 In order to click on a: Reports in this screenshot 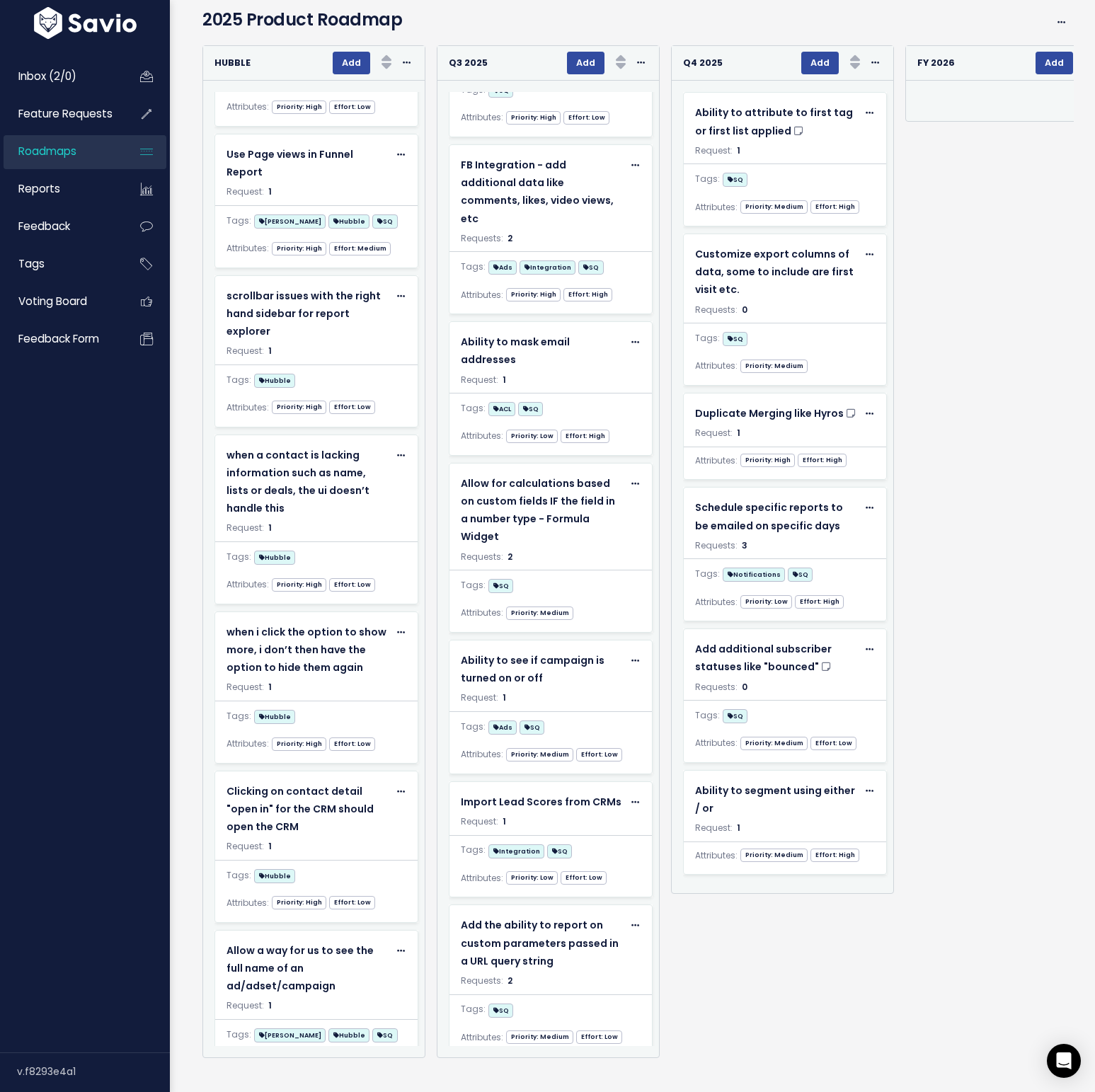, I will do `click(61, 189)`.